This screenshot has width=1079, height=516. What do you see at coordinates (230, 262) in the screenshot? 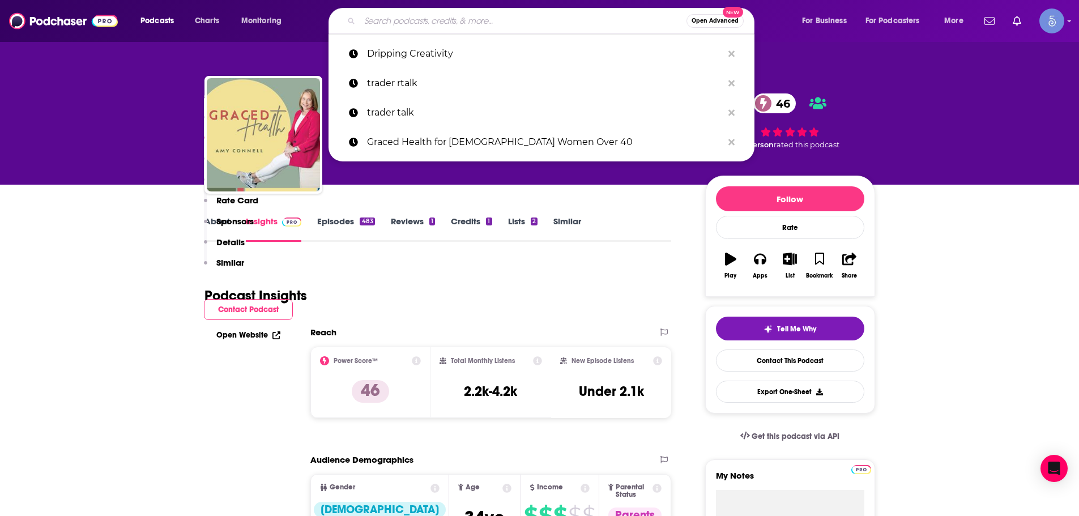
I see `p: Similar` at bounding box center [230, 262].